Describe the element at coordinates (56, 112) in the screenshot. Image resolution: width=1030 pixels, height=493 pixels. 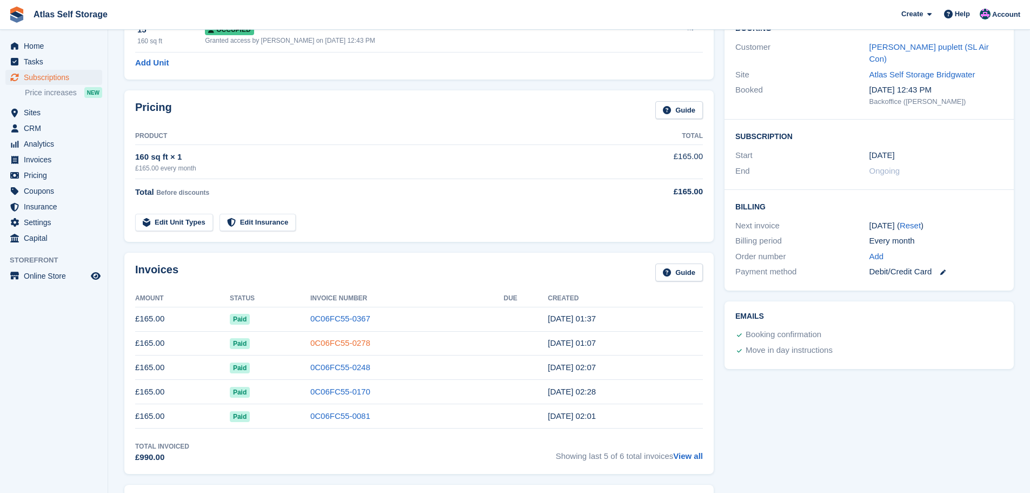
I see `span: Sites` at that location.